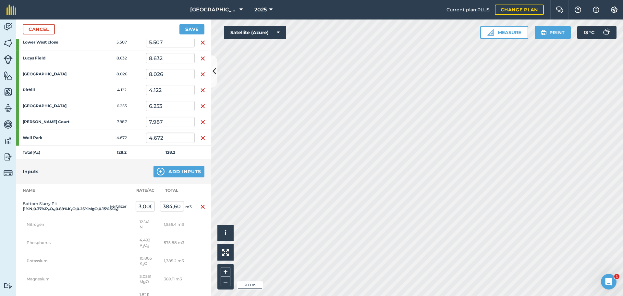 This screenshot has height=296, width=623. What do you see at coordinates (122, 106) in the screenshot?
I see `td: 6.253` at bounding box center [122, 106].